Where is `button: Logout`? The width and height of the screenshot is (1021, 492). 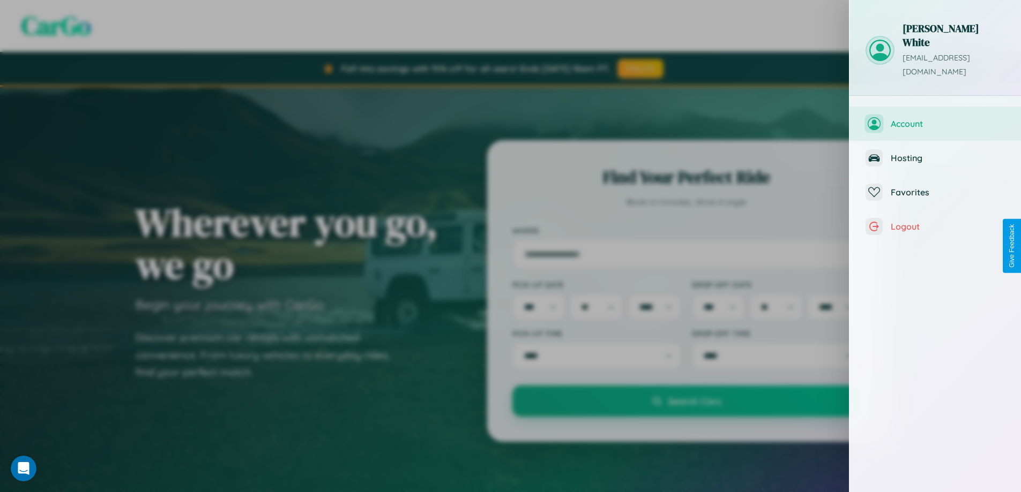 button: Logout is located at coordinates (935, 227).